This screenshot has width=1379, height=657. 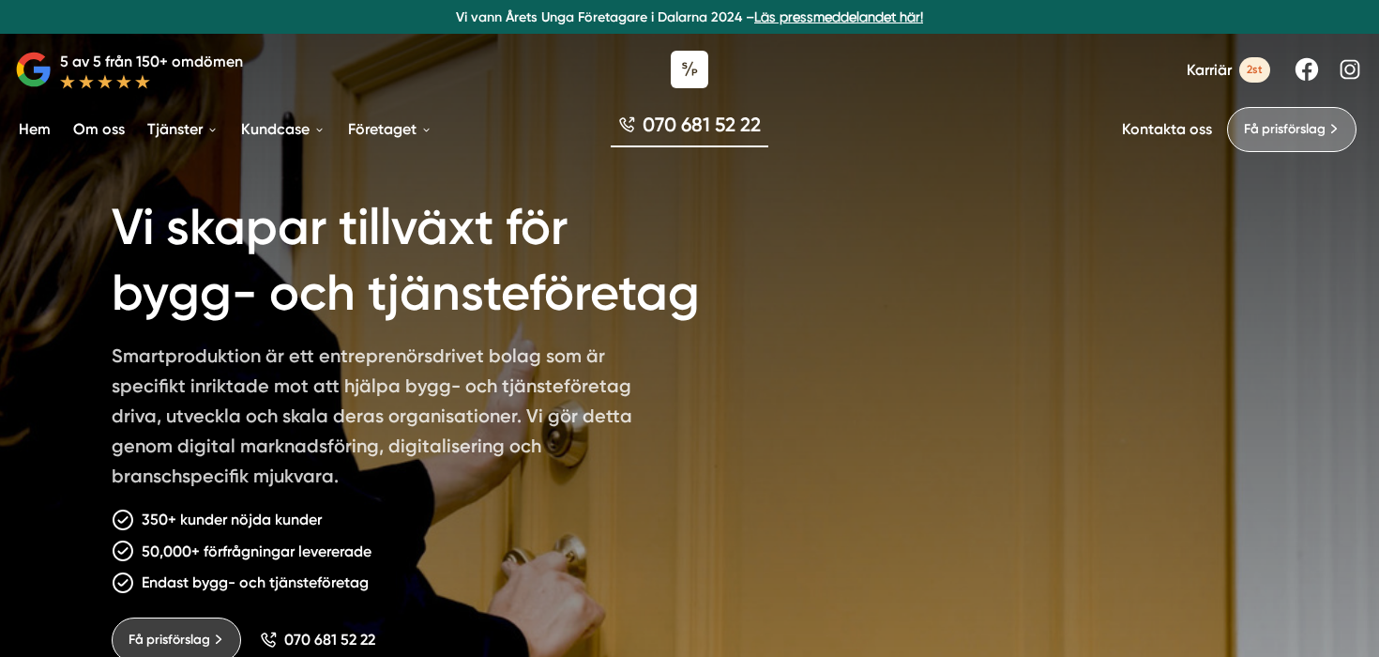 What do you see at coordinates (439, 256) in the screenshot?
I see `h1: Vi skapar tillväxt för bygg- och tjänsteföretag` at bounding box center [439, 256].